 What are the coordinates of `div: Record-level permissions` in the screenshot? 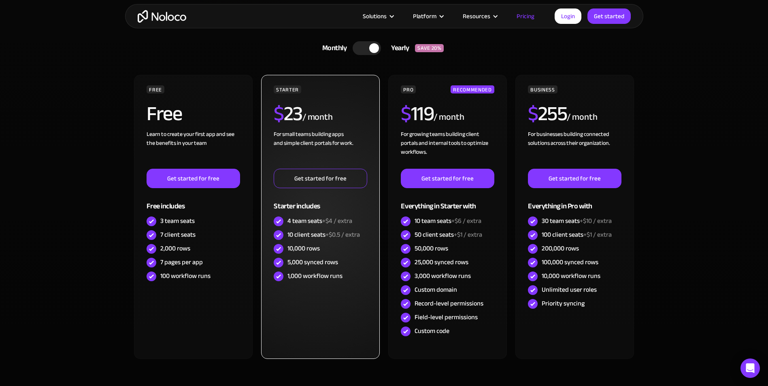 It's located at (449, 304).